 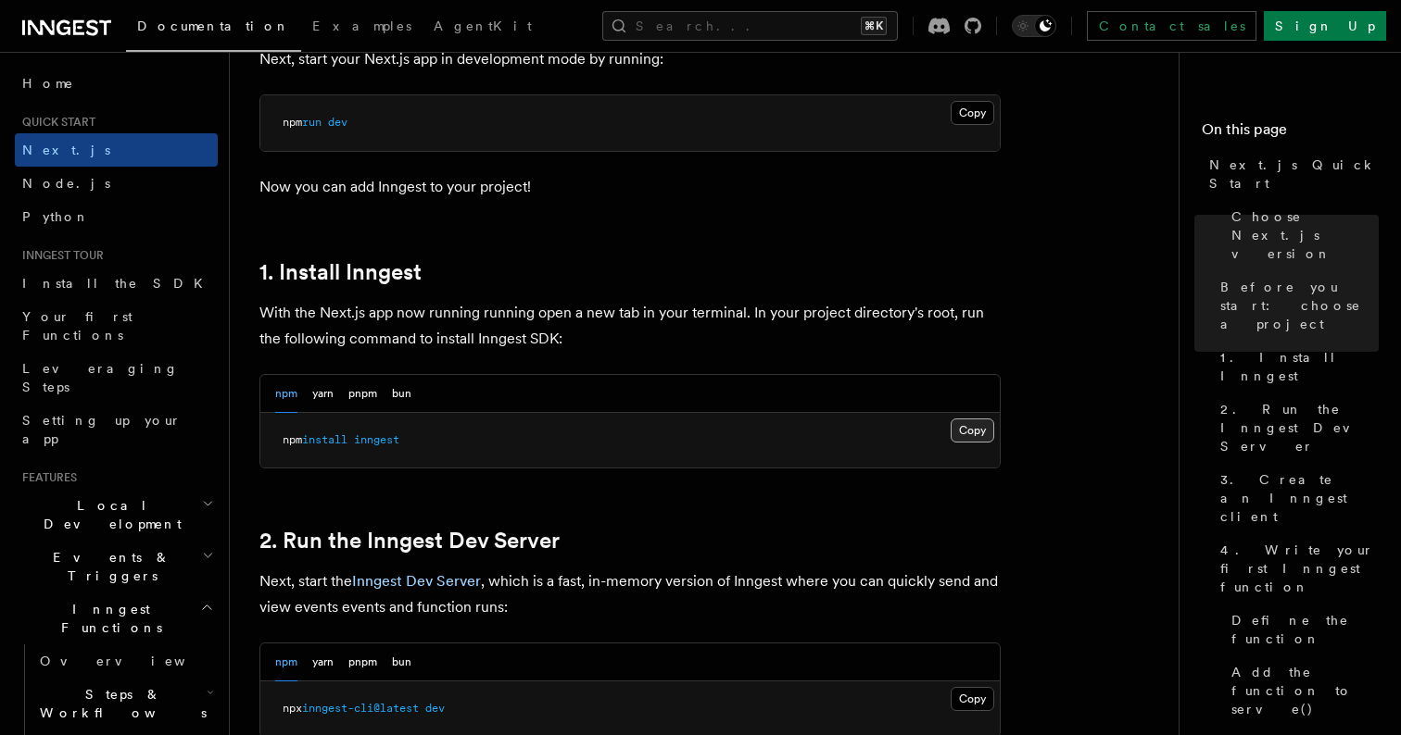 What do you see at coordinates (116, 378) in the screenshot?
I see `a: Leveraging Steps` at bounding box center [116, 378].